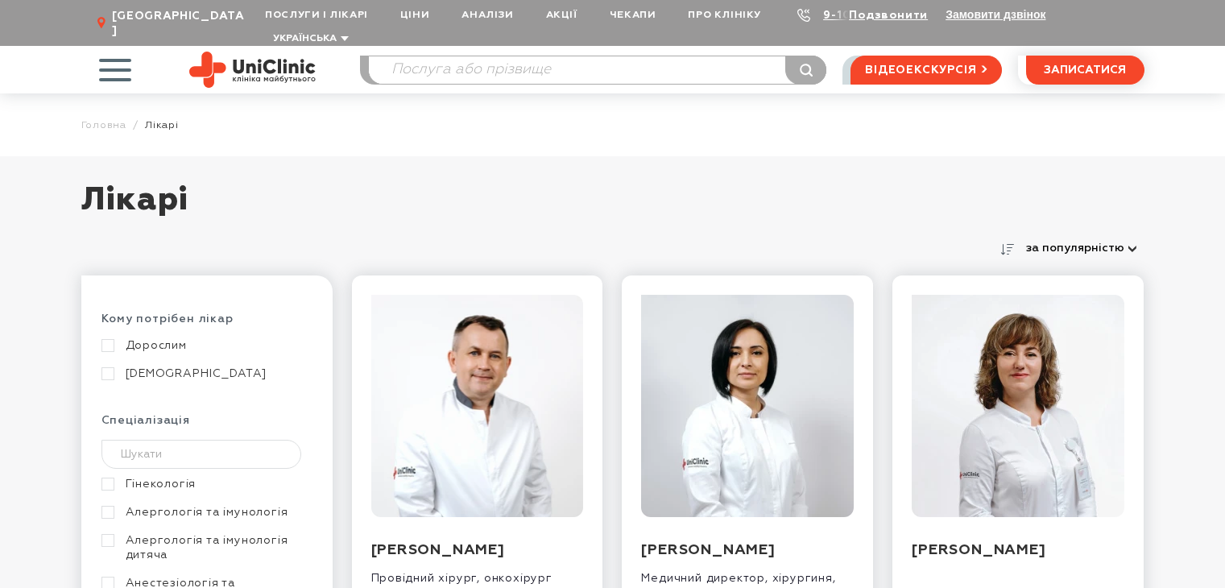 This screenshot has width=1225, height=588. Describe the element at coordinates (1082, 248) in the screenshot. I see `button: за популярністю` at that location.